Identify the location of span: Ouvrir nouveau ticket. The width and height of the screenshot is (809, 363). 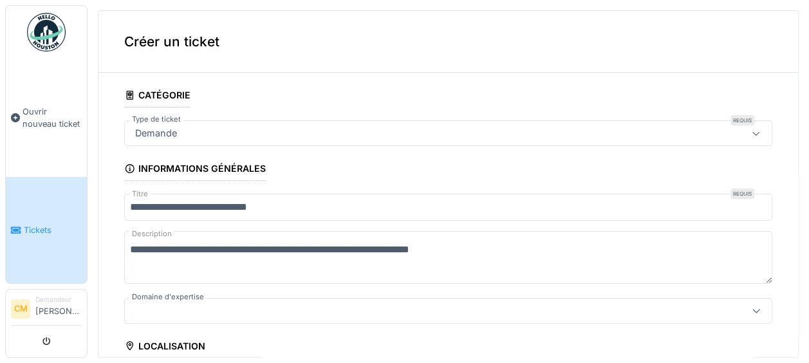
(52, 118).